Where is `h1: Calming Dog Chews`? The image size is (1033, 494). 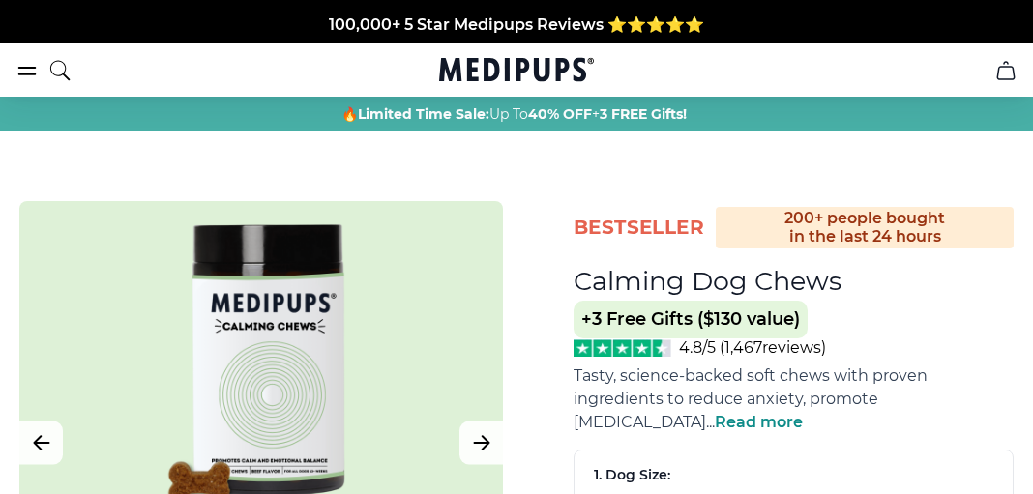 h1: Calming Dog Chews is located at coordinates (707, 281).